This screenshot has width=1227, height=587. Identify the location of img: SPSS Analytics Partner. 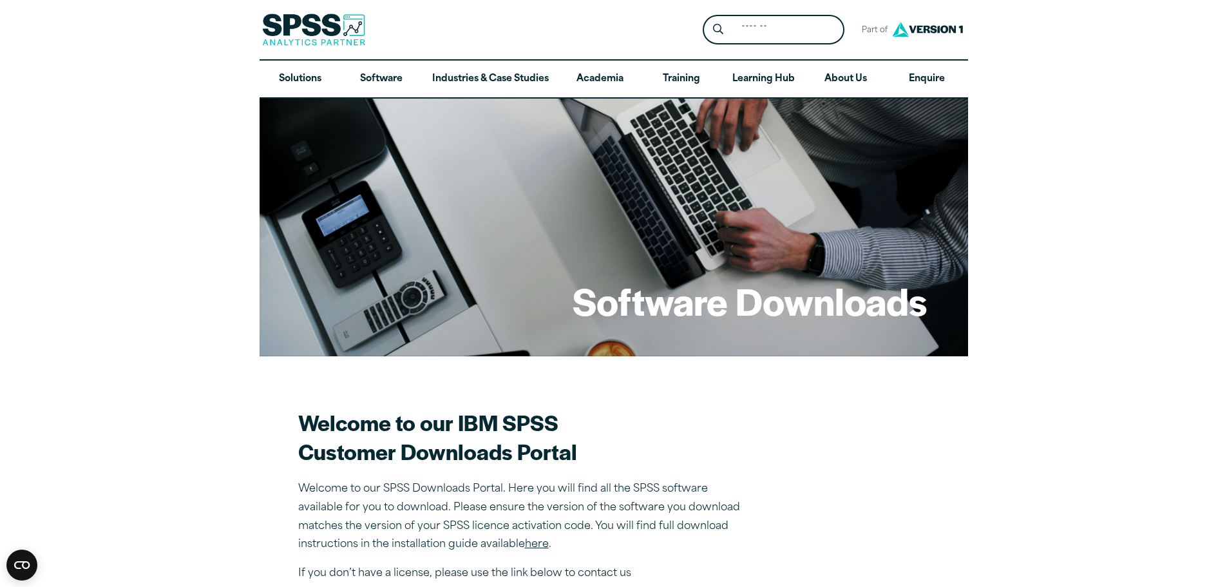
(314, 30).